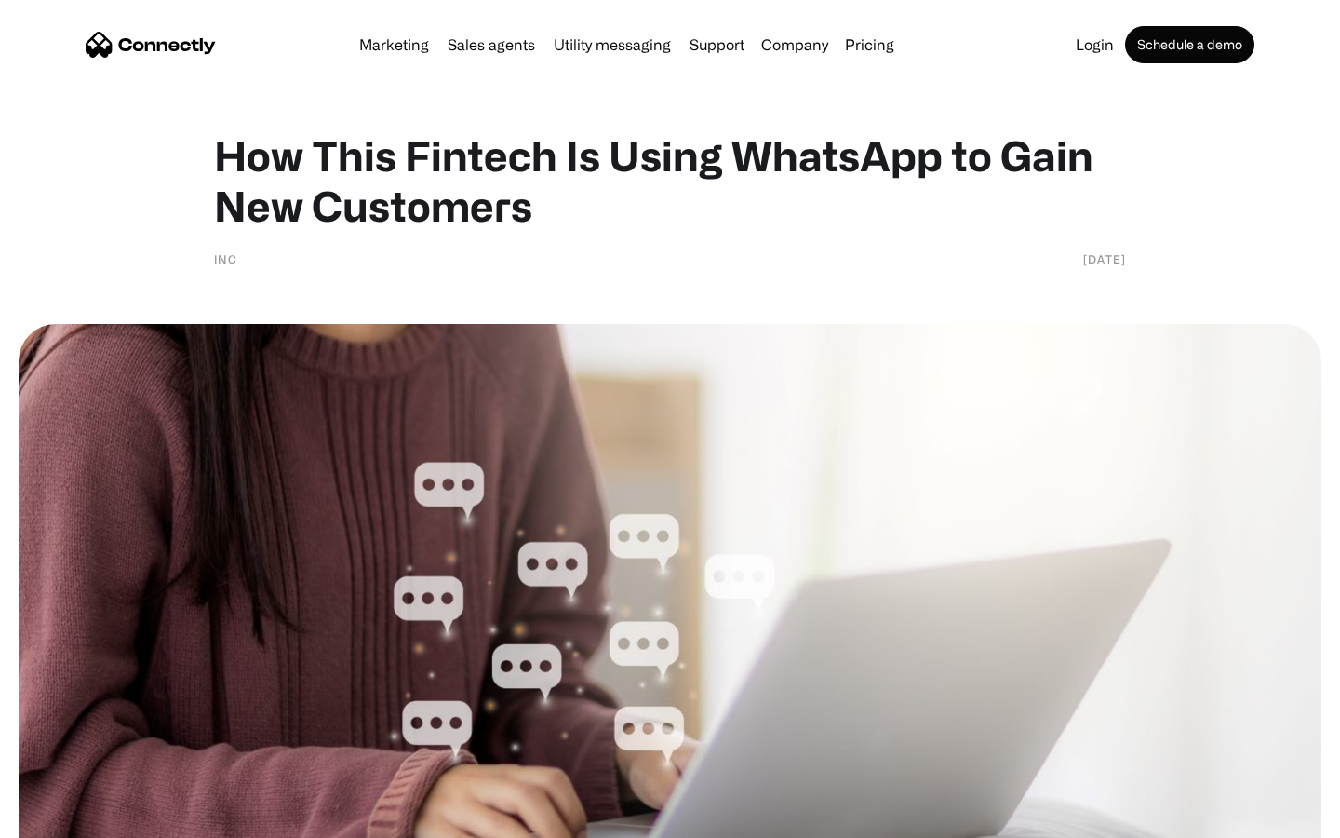 The width and height of the screenshot is (1340, 838). Describe the element at coordinates (612, 45) in the screenshot. I see `a: Utility messaging` at that location.